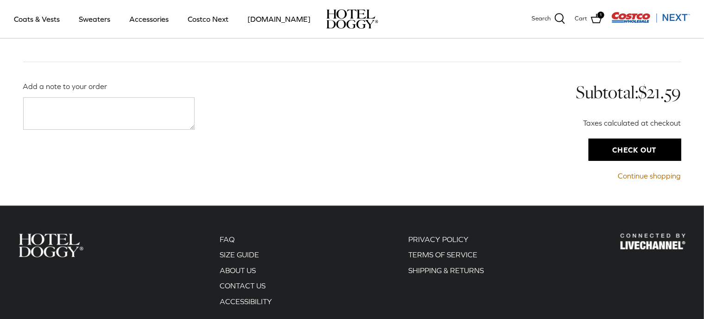 Image resolution: width=704 pixels, height=319 pixels. What do you see at coordinates (352, 19) in the screenshot?
I see `img: hoteldoggycom` at bounding box center [352, 19].